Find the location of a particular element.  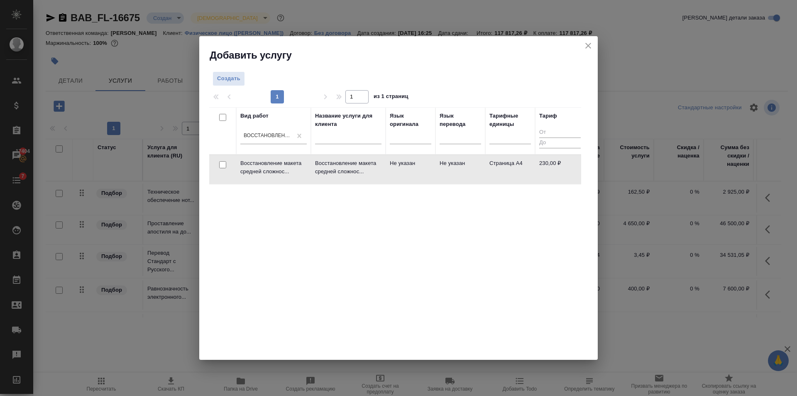

td: 230,00 ₽ is located at coordinates (560, 169).